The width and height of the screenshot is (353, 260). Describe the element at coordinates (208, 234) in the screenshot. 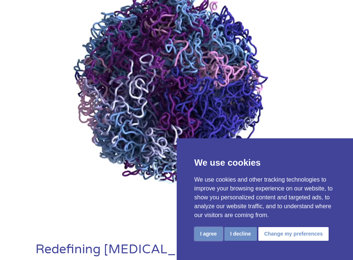

I see `button: I agree` at that location.